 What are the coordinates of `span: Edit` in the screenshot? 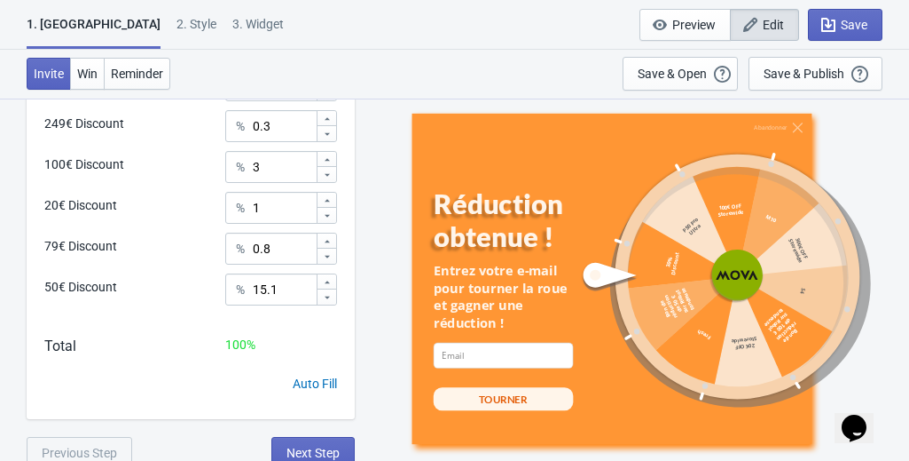 It's located at (774, 25).